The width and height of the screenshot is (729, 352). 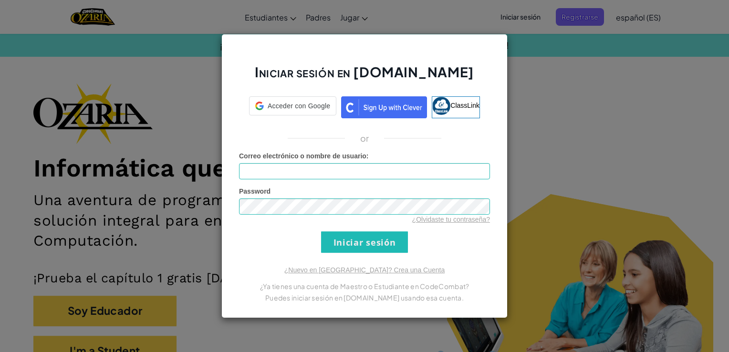 What do you see at coordinates (255, 191) in the screenshot?
I see `span: Password` at bounding box center [255, 191].